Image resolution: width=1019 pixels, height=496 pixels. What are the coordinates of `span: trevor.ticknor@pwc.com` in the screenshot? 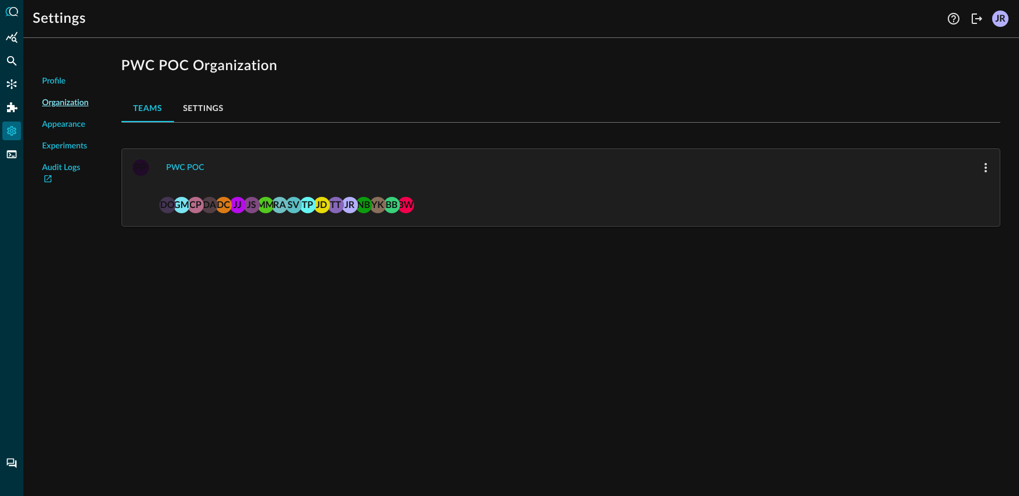 It's located at (336, 204).